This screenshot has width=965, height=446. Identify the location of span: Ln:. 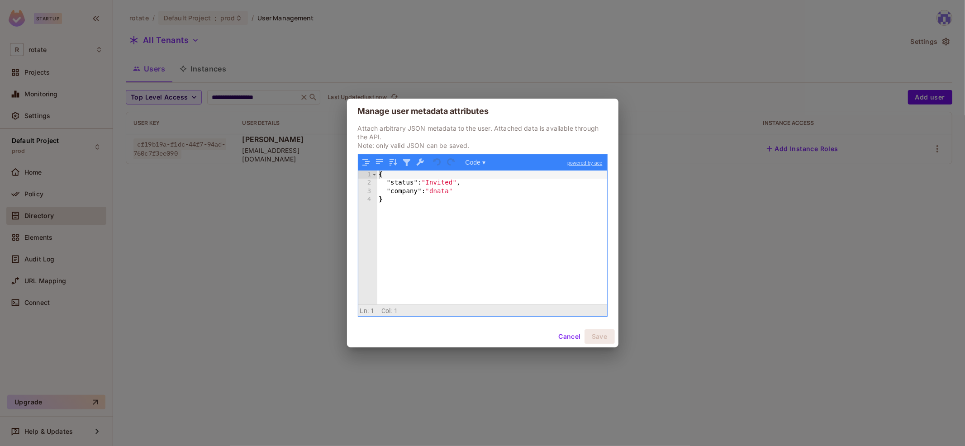
(364, 311).